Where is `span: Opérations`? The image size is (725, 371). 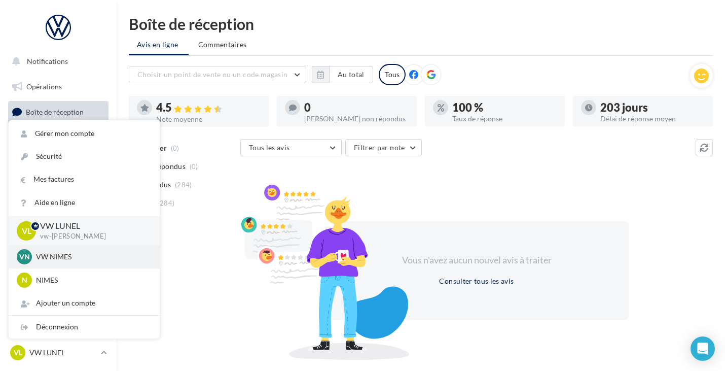 span: Opérations is located at coordinates (44, 86).